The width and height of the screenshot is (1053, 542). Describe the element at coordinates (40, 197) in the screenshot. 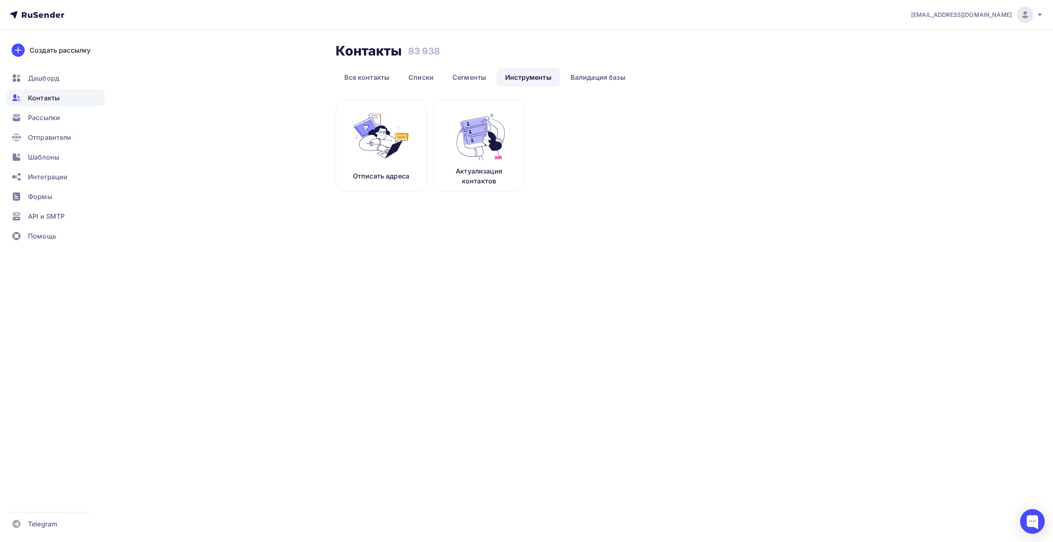

I see `span: Формы` at that location.